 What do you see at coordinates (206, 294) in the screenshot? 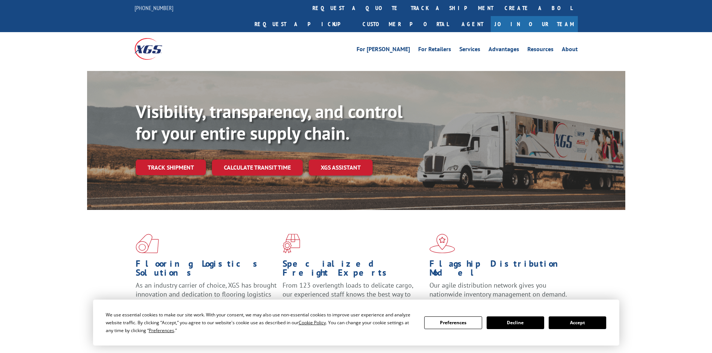
I see `span: As an industry carrier of choice, XGS has brought innovation and dedication to flooring logistics...` at bounding box center [206, 294].